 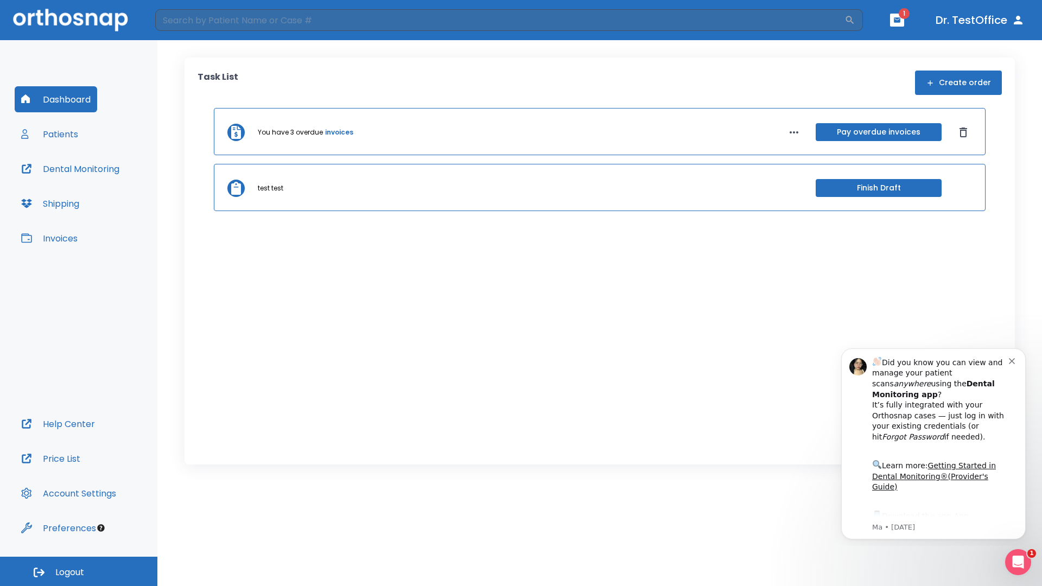 What do you see at coordinates (980, 20) in the screenshot?
I see `button: Dr. TestOffice` at bounding box center [980, 20].